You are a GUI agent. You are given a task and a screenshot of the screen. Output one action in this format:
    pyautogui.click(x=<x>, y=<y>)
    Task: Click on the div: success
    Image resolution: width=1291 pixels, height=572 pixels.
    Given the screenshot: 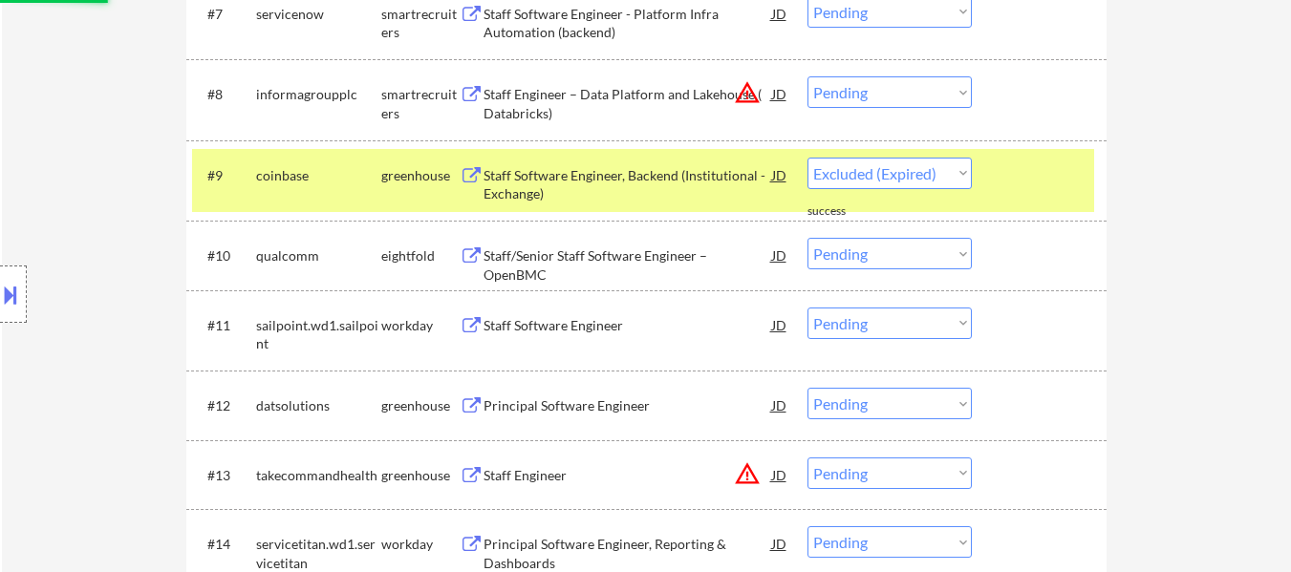 What is the action you would take?
    pyautogui.click(x=846, y=211)
    